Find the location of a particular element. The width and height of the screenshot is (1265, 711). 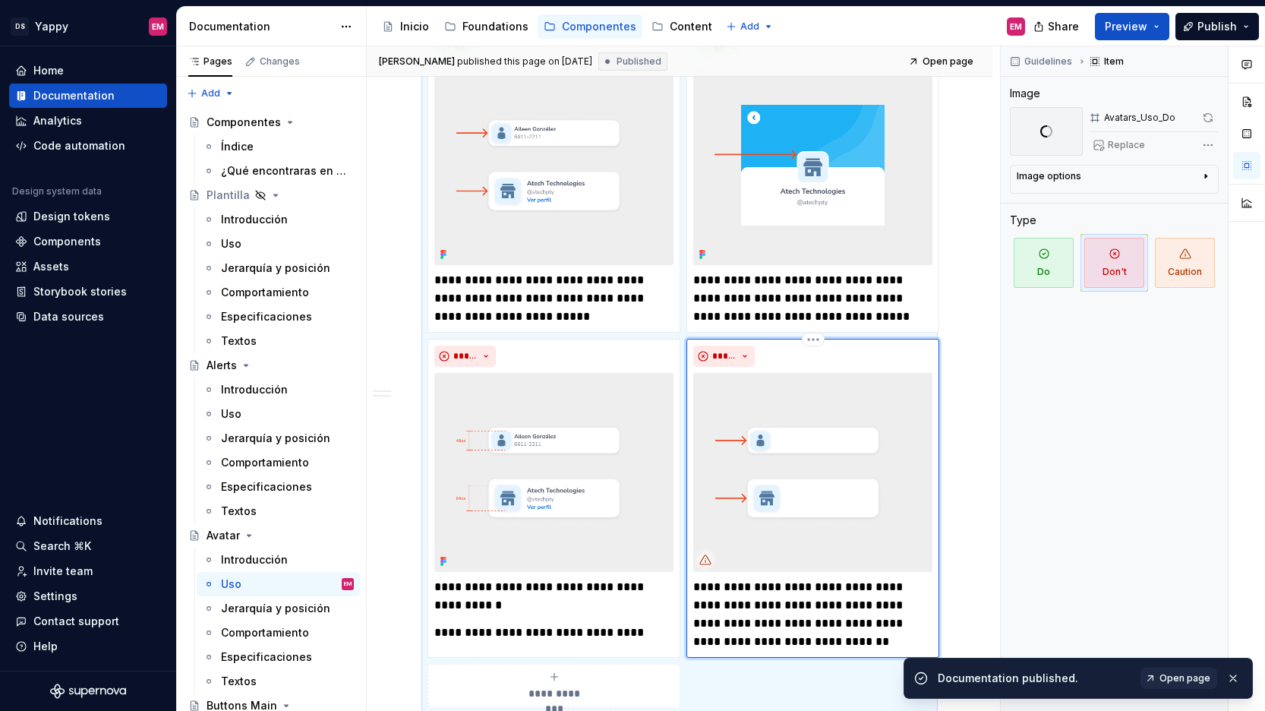

span: Published is located at coordinates (639, 62).